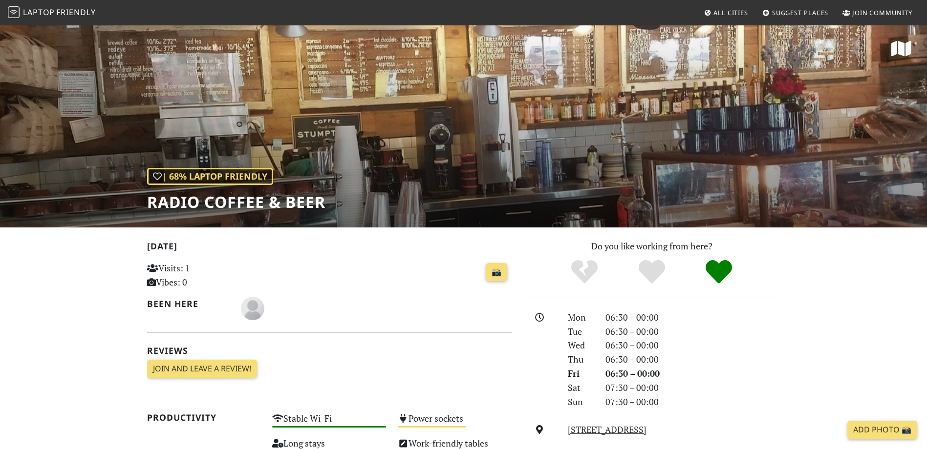 This screenshot has height=449, width=927. Describe the element at coordinates (454, 423) in the screenshot. I see `div: Power sockets` at that location.